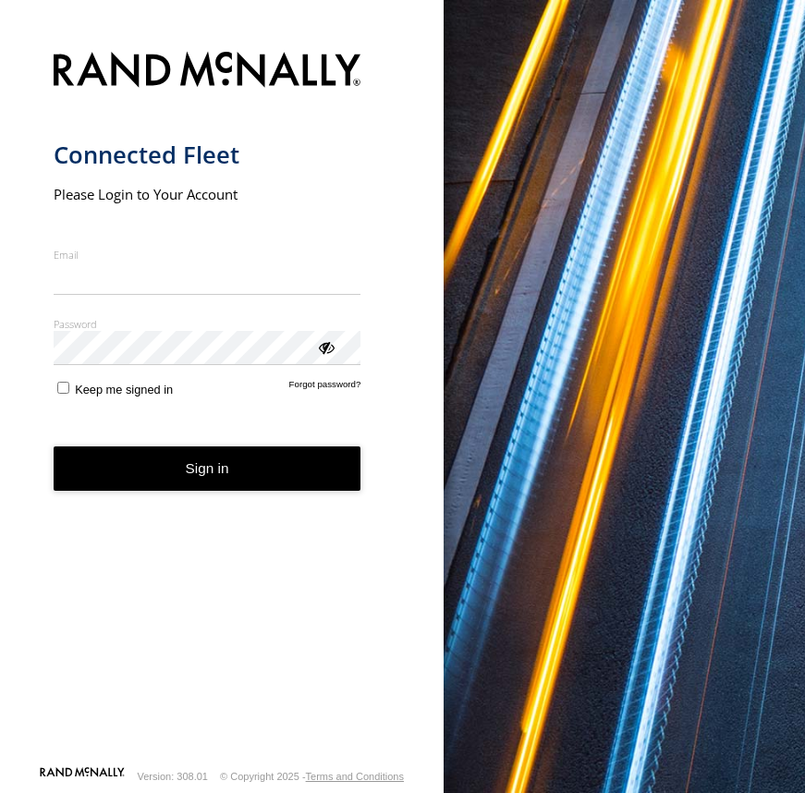 The image size is (805, 793). What do you see at coordinates (312, 776) in the screenshot?
I see `div: © Copyright 2025 -` at bounding box center [312, 776].